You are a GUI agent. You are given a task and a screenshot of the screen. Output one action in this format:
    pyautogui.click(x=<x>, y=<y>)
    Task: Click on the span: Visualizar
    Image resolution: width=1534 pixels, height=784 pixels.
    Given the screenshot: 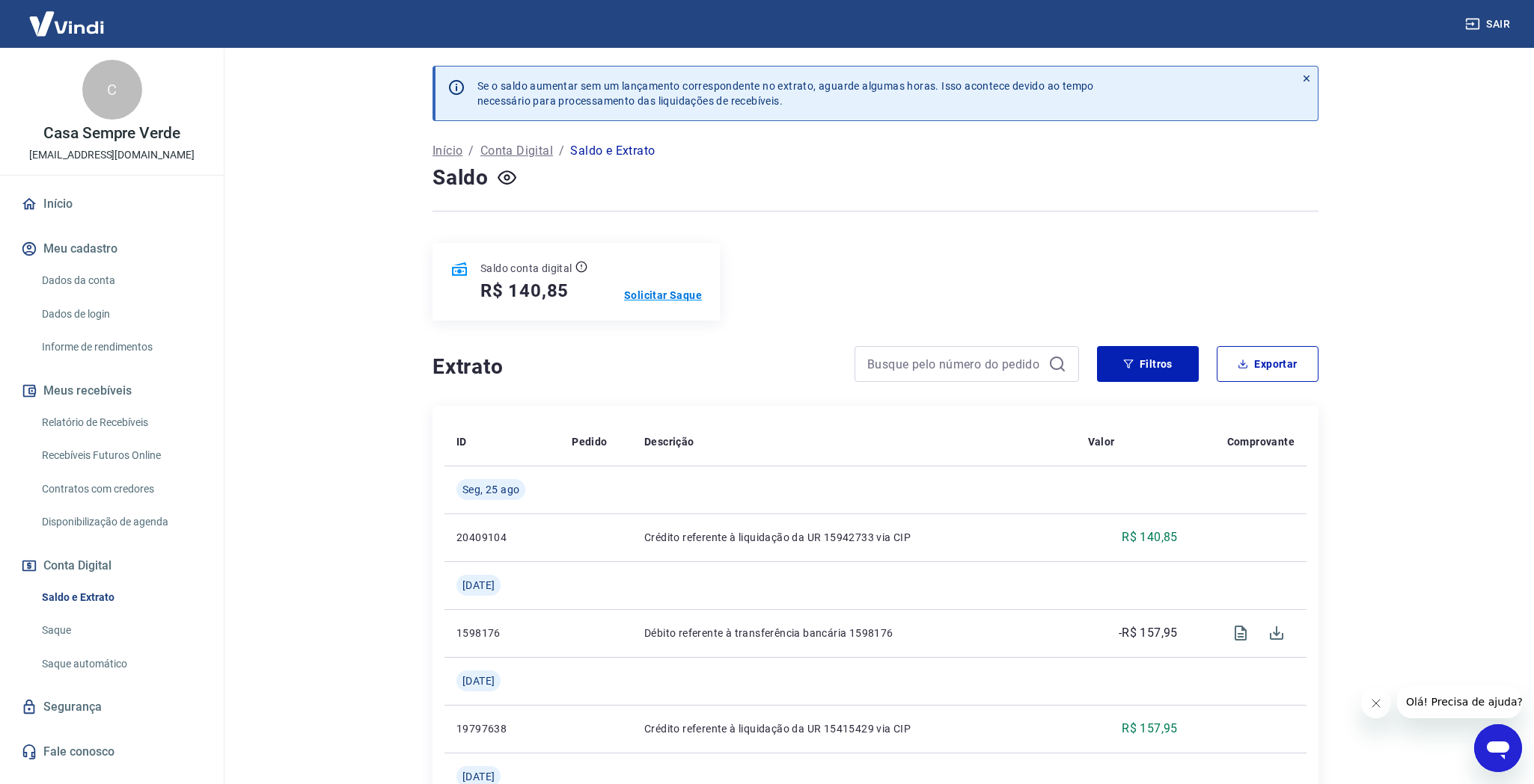 What is the action you would take?
    pyautogui.click(x=1241, y=633)
    